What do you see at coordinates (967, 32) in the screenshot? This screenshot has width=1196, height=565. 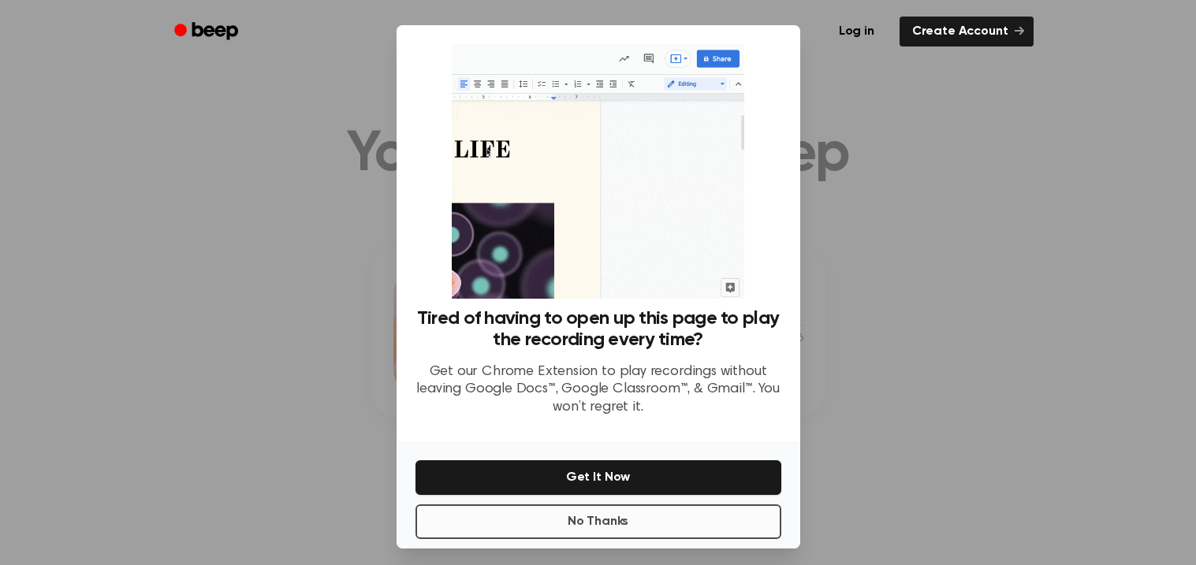 I see `a: Create Account` at bounding box center [967, 32].